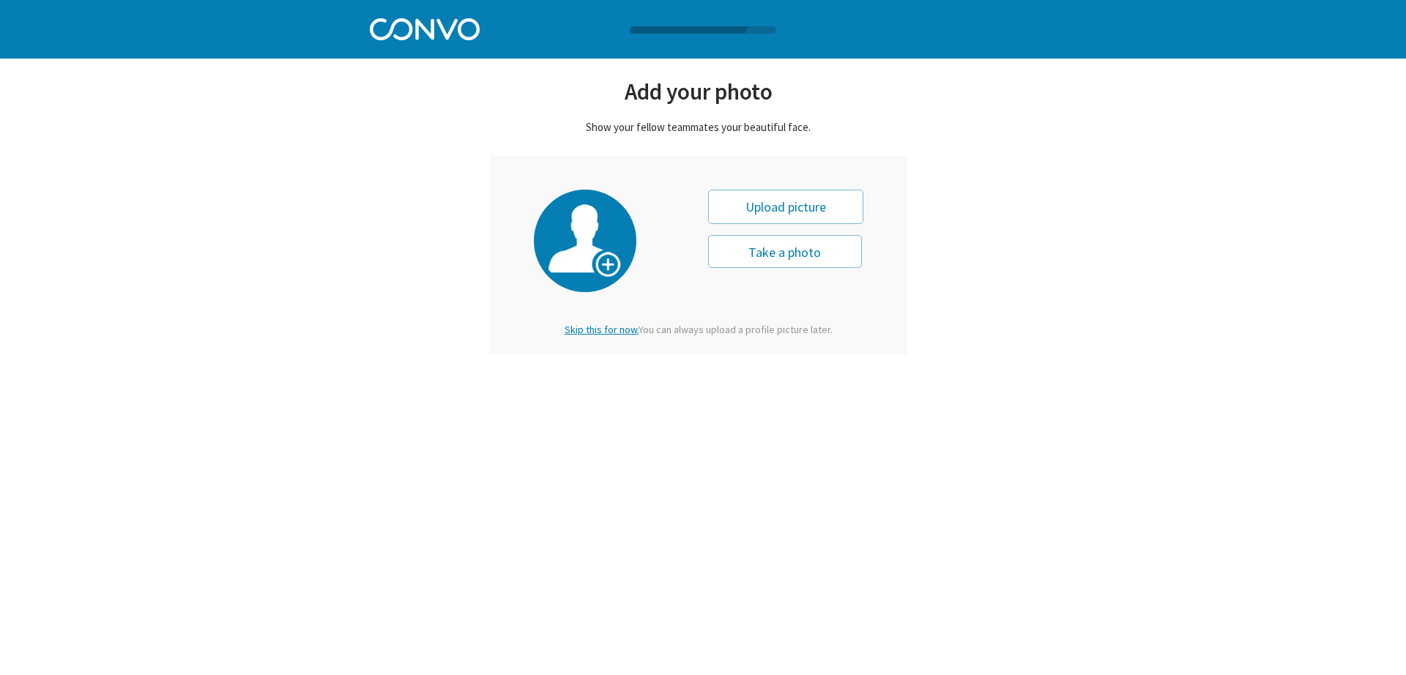 The height and width of the screenshot is (675, 1406). What do you see at coordinates (425, 27) in the screenshot?
I see `img: Convo Logo` at bounding box center [425, 27].